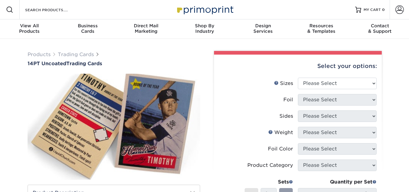 This screenshot has height=192, width=409. What do you see at coordinates (146, 29) in the screenshot?
I see `a: Direct MailMarketing` at bounding box center [146, 29].